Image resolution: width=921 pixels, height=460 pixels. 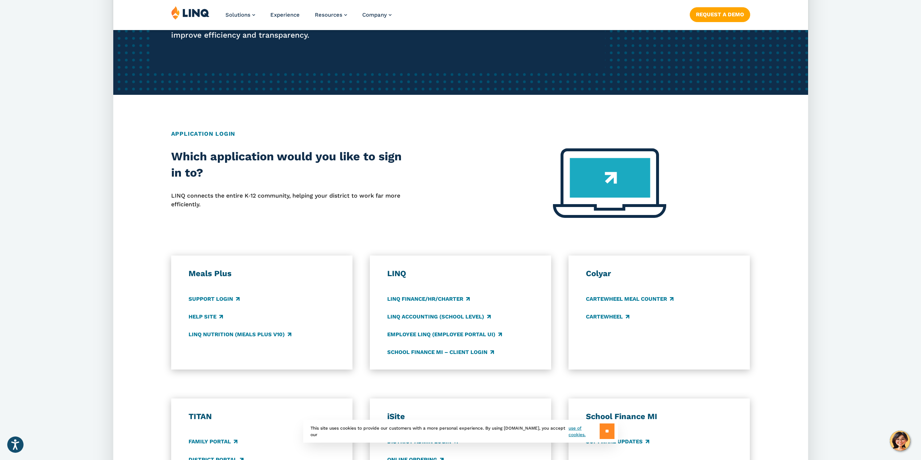 What do you see at coordinates (659, 274) in the screenshot?
I see `h3: Colyar` at bounding box center [659, 274].